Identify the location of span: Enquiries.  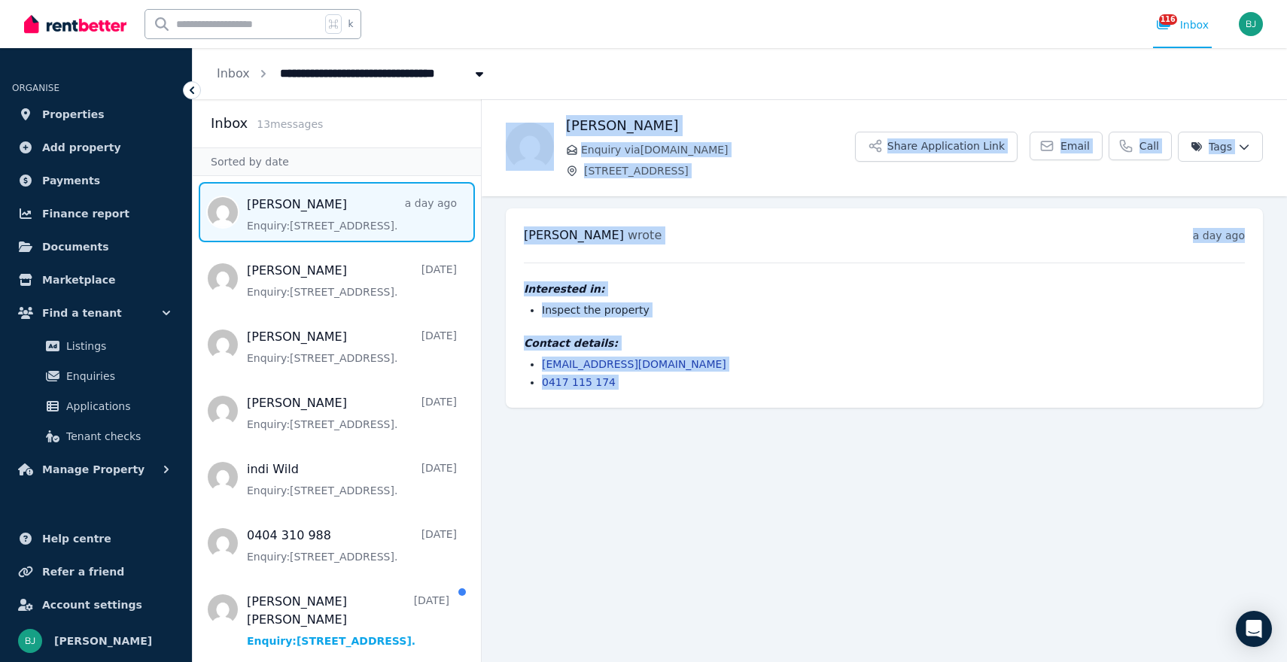
(117, 376).